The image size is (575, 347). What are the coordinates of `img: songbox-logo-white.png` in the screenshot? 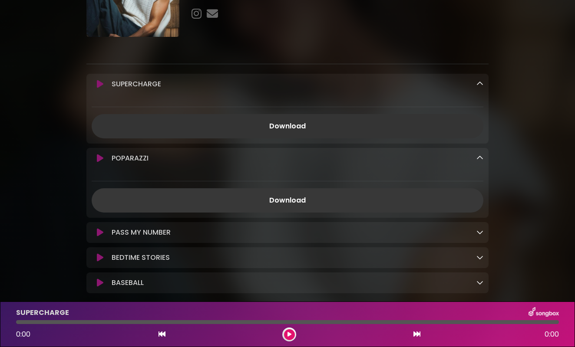 It's located at (544, 313).